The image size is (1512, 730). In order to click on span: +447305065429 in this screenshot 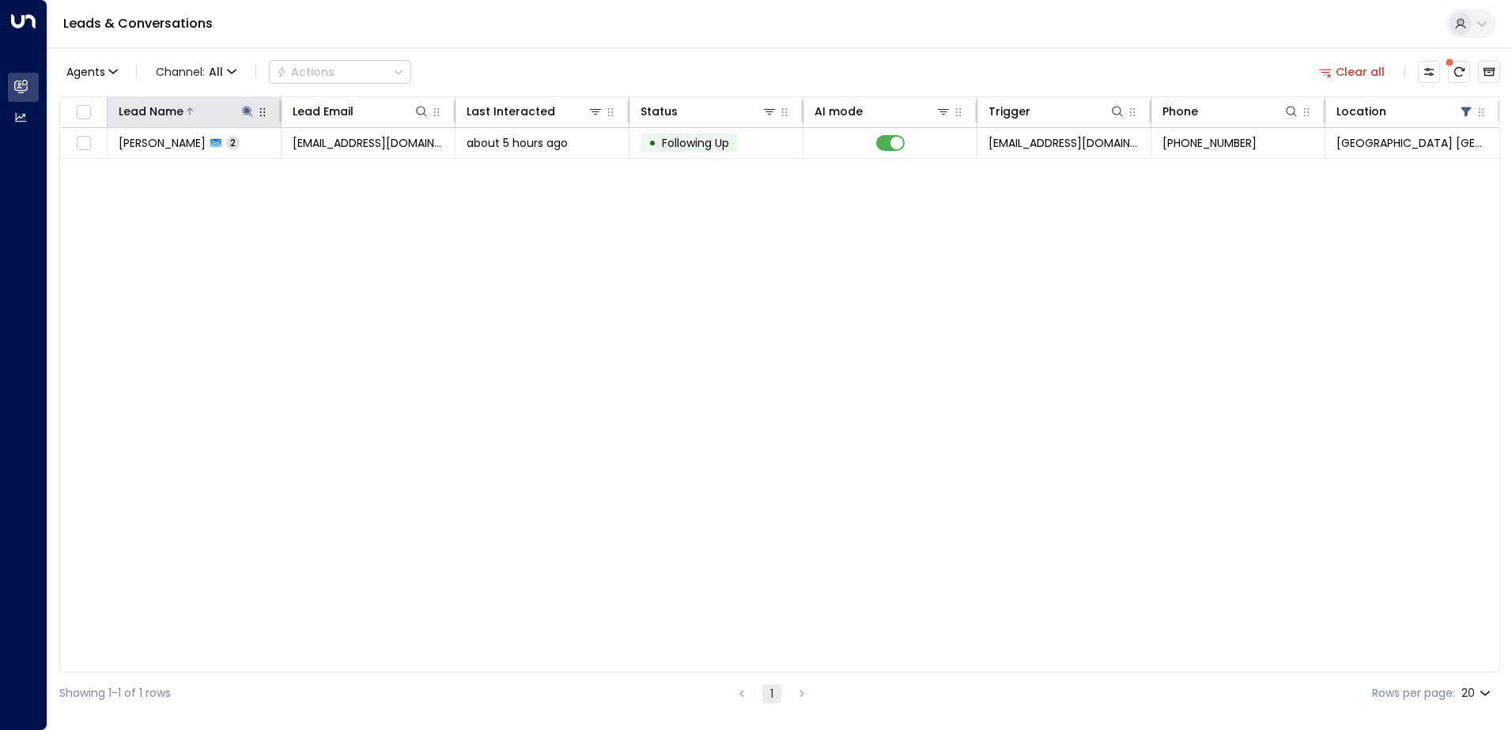, I will do `click(1209, 143)`.